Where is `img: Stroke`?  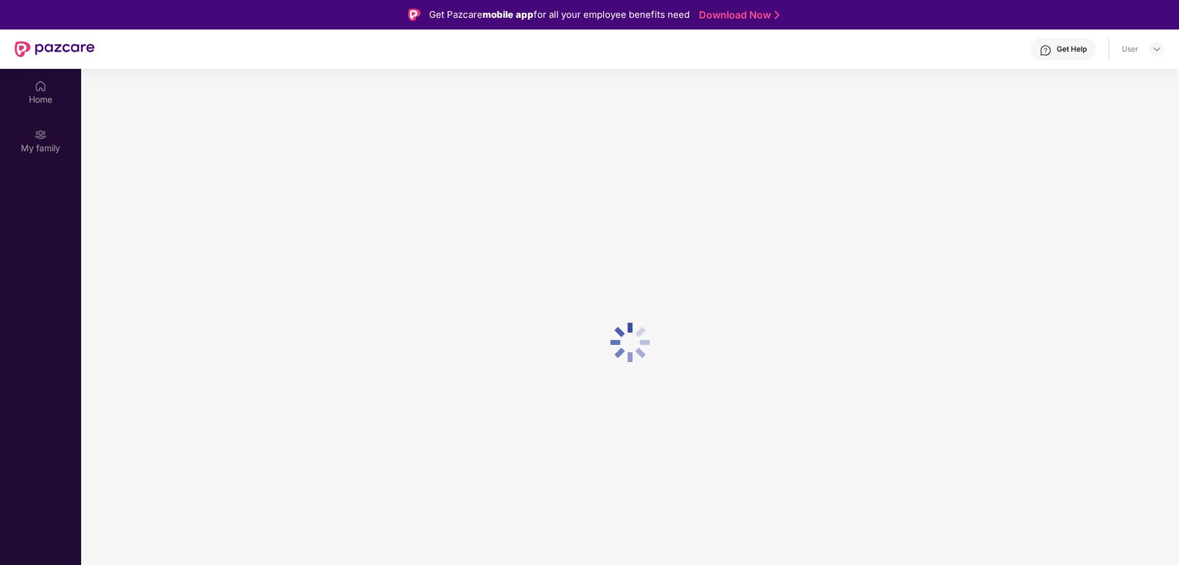
img: Stroke is located at coordinates (777, 15).